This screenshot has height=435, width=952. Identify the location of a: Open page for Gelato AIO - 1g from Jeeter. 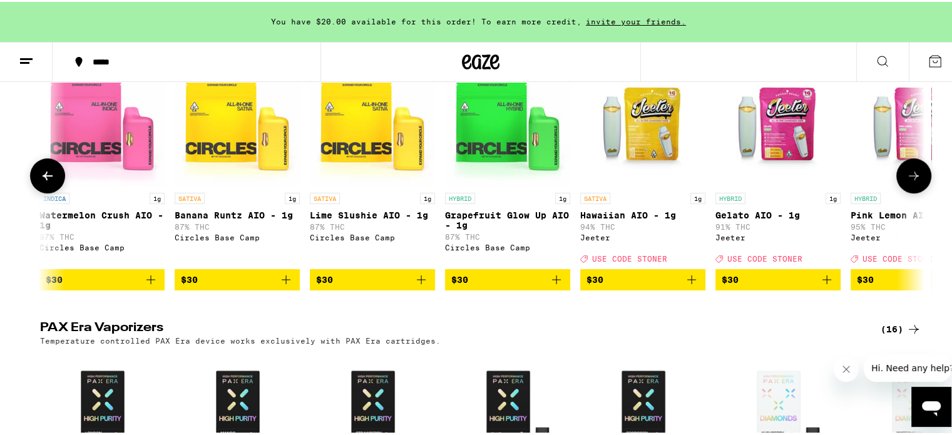
(778, 163).